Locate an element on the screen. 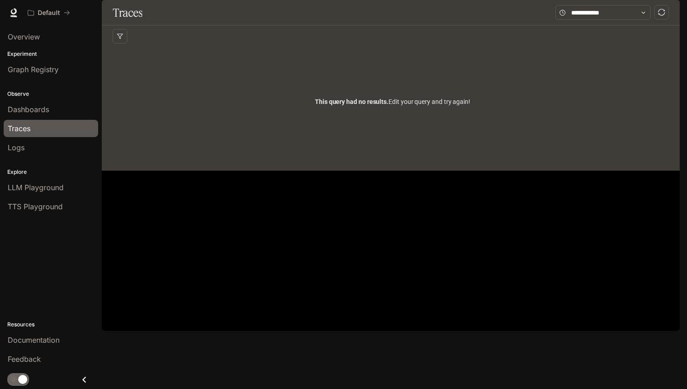 Image resolution: width=687 pixels, height=389 pixels. span: sync is located at coordinates (661, 12).